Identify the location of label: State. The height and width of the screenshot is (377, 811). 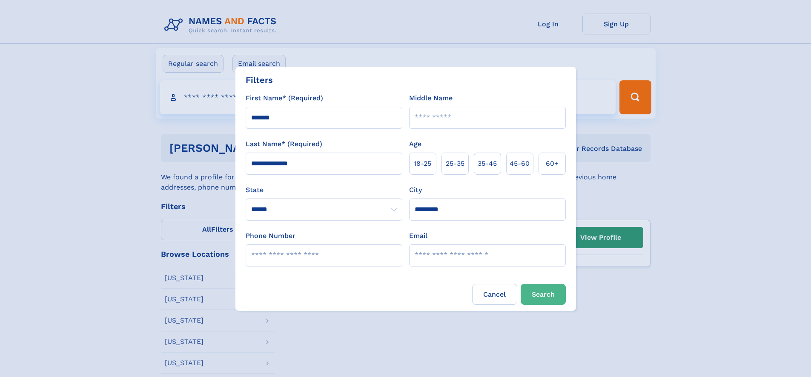
(324, 190).